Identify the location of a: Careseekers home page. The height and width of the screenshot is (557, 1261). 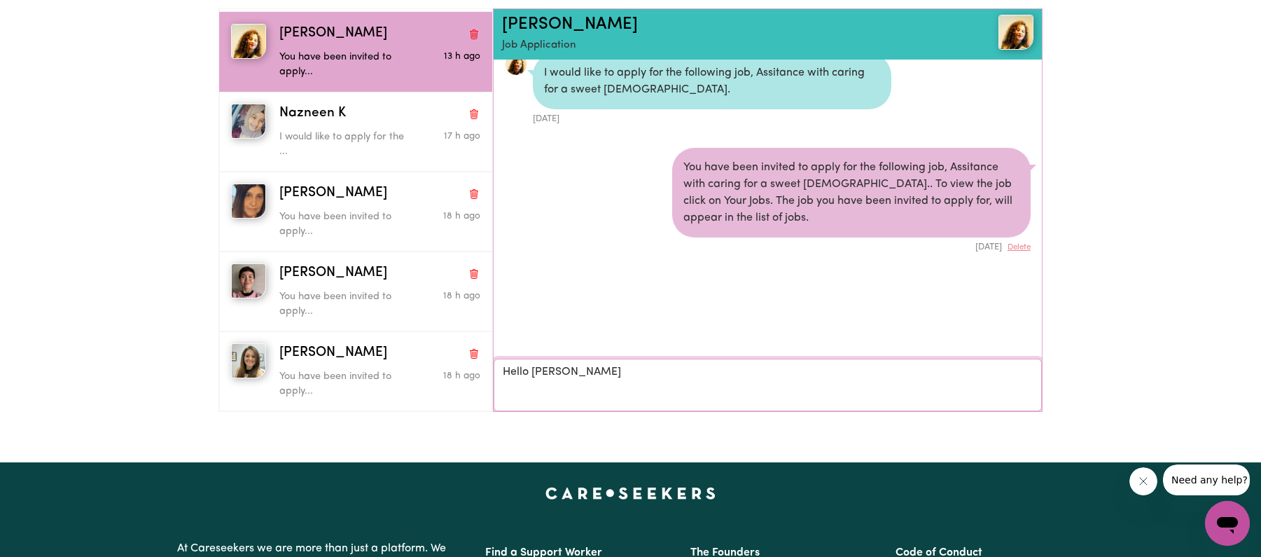
(630, 493).